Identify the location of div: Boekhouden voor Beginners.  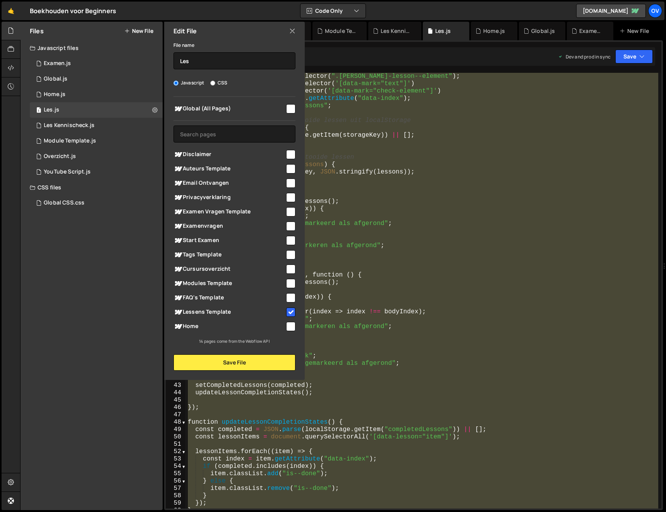
(73, 11).